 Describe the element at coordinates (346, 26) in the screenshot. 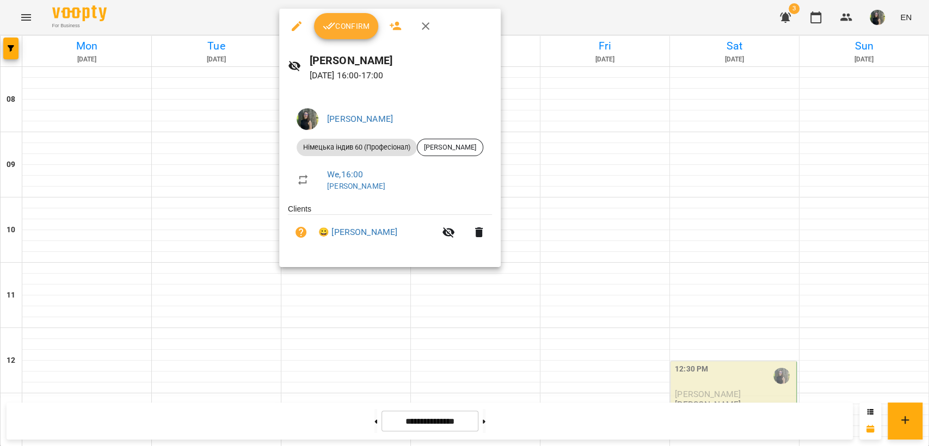

I see `button: Confirm` at that location.